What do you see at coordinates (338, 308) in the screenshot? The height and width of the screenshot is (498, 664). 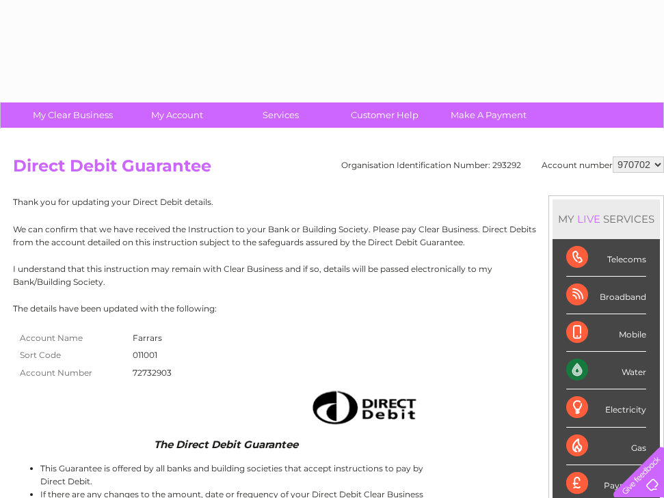 I see `p: The details have been updated with the following:` at bounding box center [338, 308].